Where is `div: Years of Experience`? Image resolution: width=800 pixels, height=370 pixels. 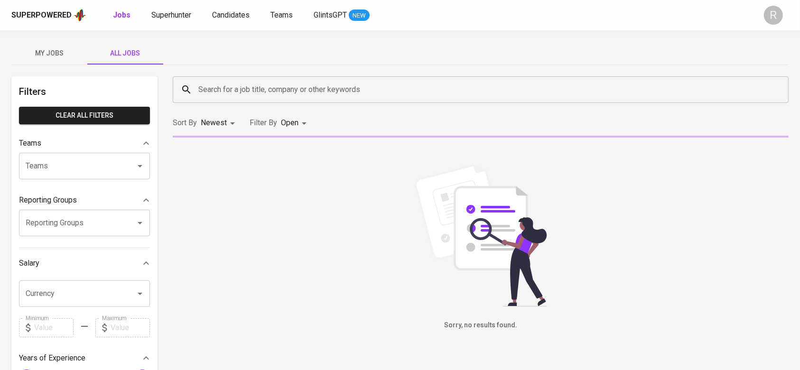
div: Years of Experience is located at coordinates (84, 358).